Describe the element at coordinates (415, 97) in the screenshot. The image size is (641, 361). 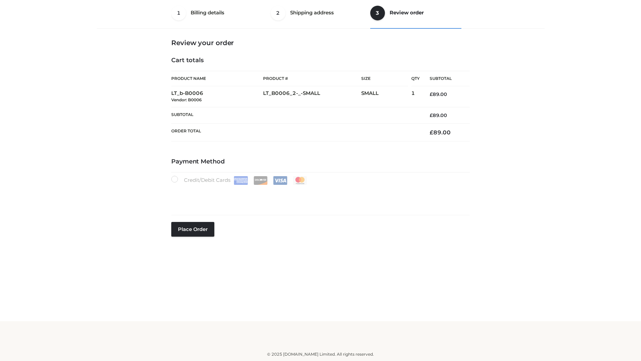
I see `td: 1` at that location.